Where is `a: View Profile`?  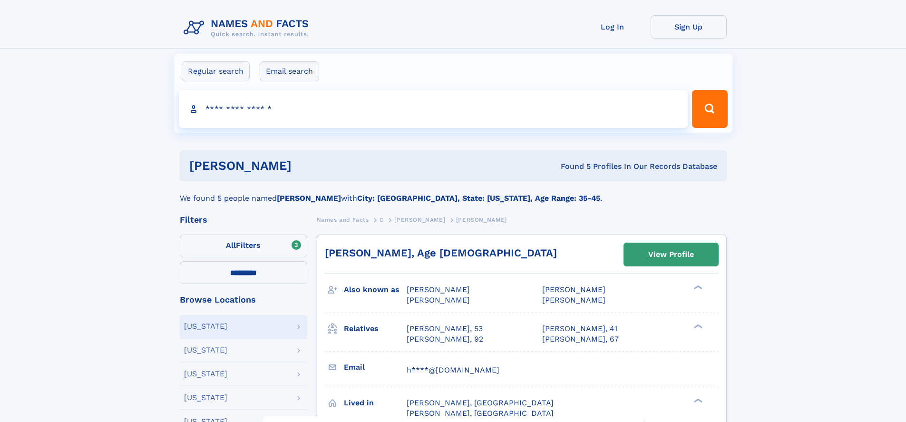
a: View Profile is located at coordinates (671, 254).